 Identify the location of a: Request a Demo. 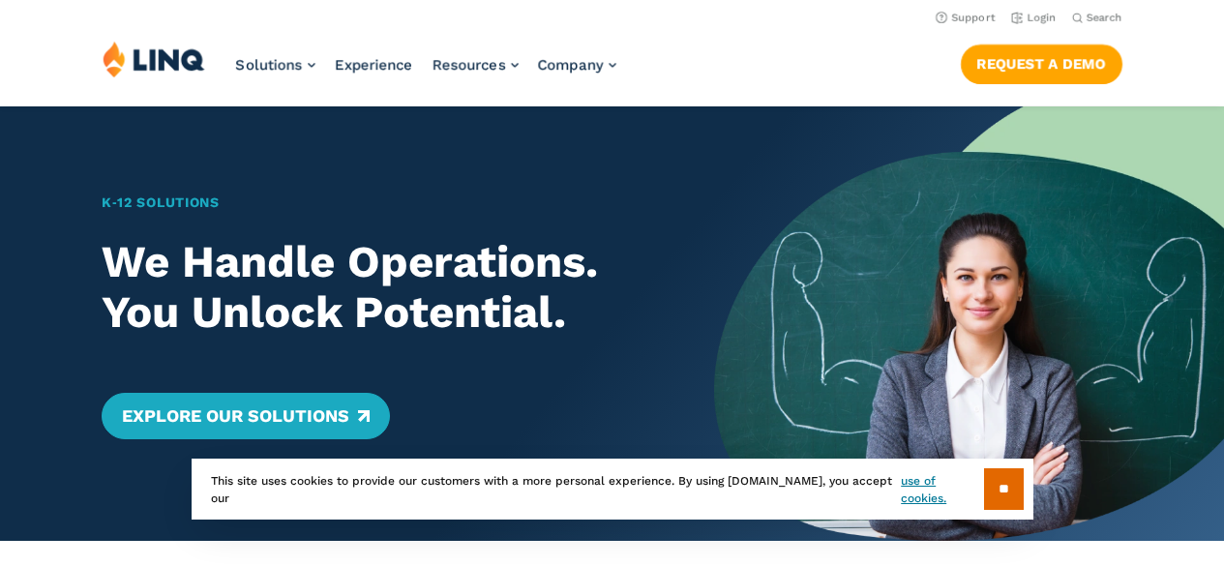
(1041, 64).